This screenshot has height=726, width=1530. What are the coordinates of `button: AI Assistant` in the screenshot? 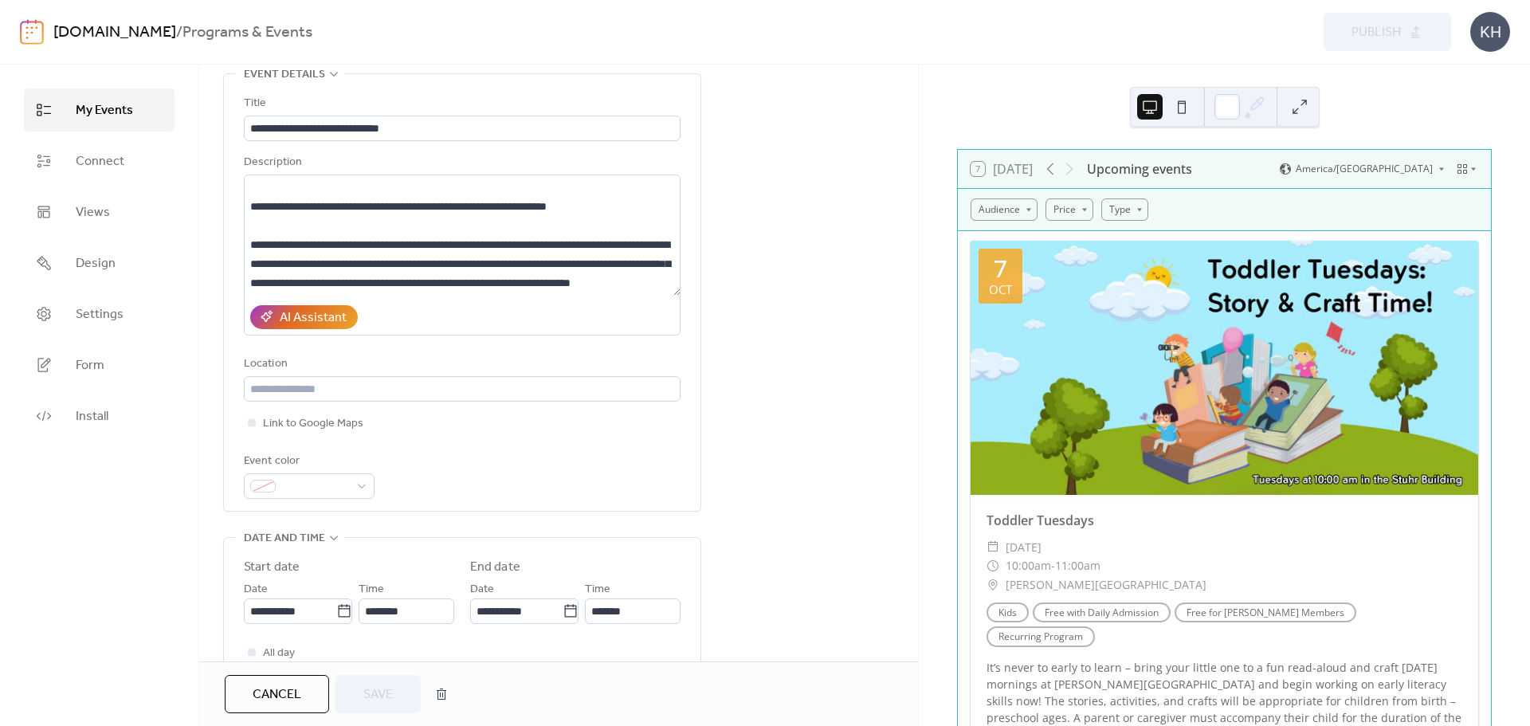 It's located at (304, 317).